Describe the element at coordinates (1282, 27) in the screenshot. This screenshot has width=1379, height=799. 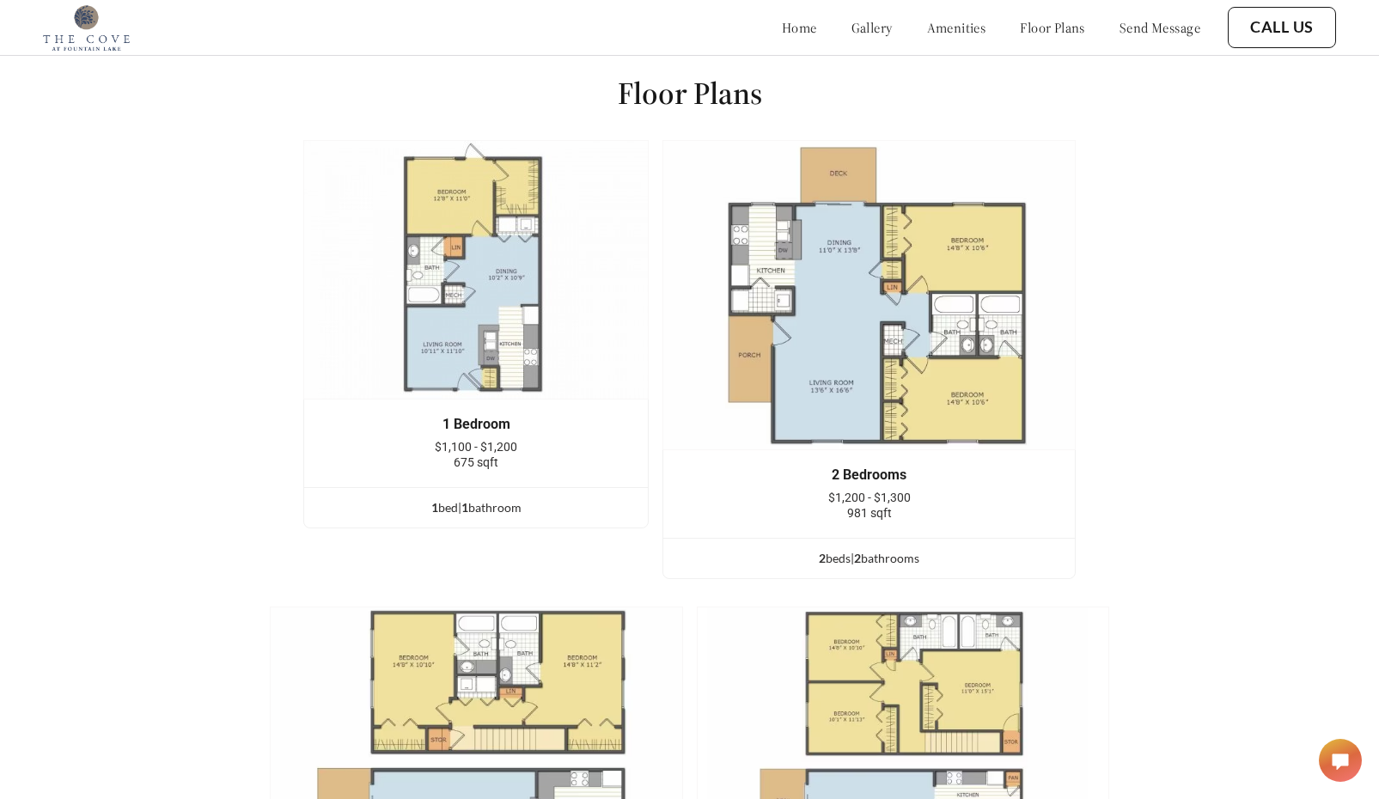
I see `button: Call Us` at that location.